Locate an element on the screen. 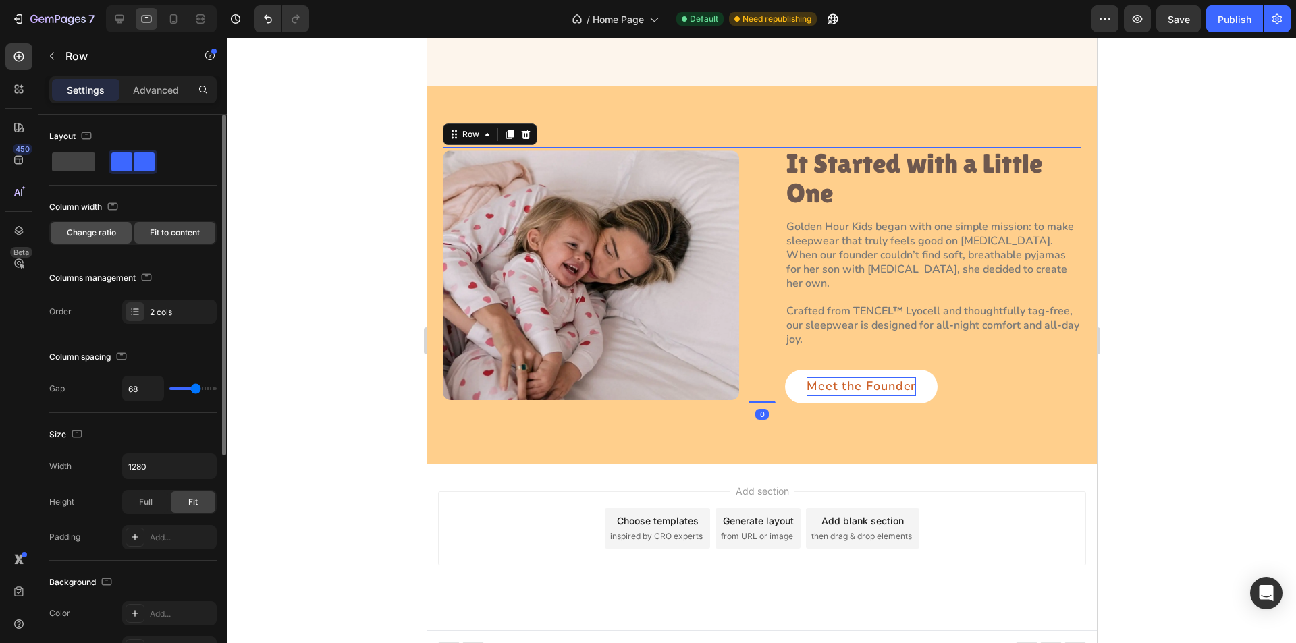 This screenshot has width=1296, height=643. p: Golden Hour Kids began with one simple mission: to make sleepwear that truly feels good on [MEDIC... is located at coordinates (506, 217).